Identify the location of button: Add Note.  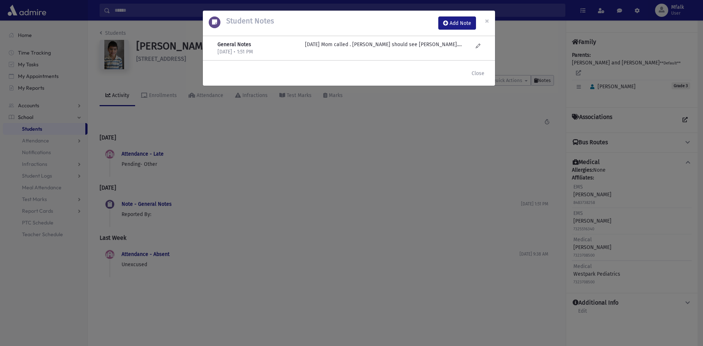
(457, 23).